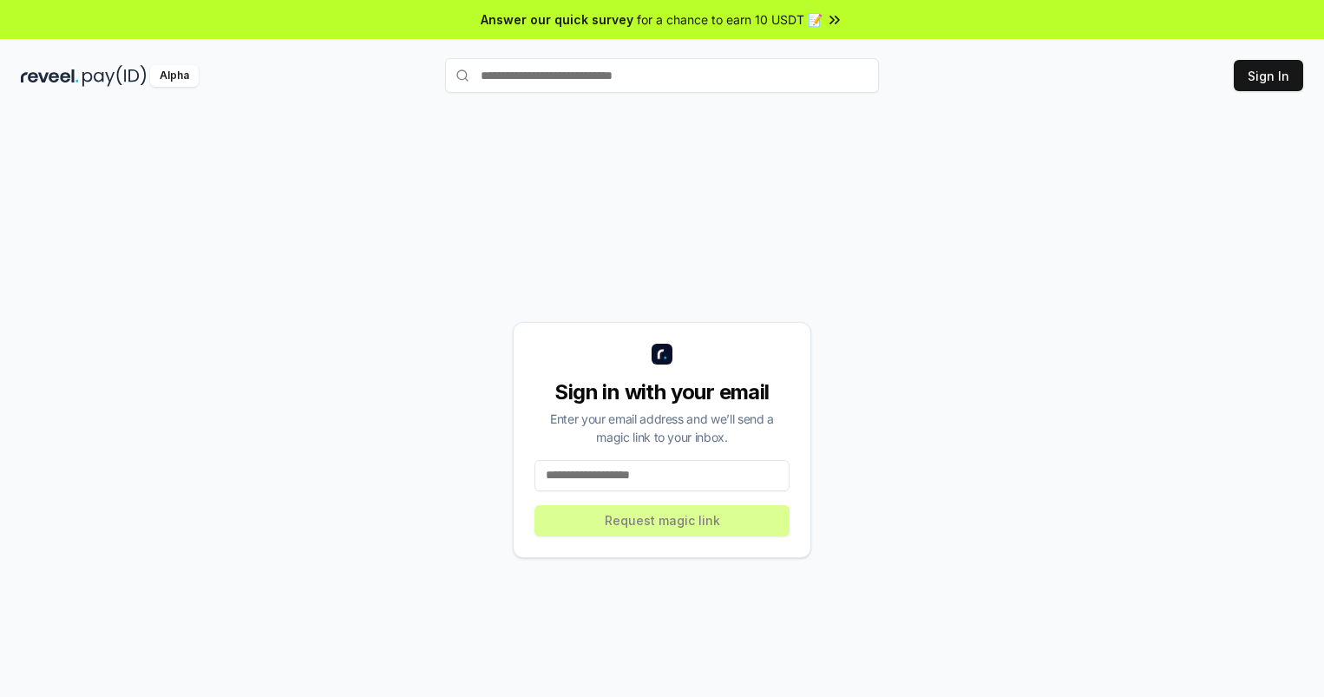 The image size is (1324, 697). Describe the element at coordinates (557, 19) in the screenshot. I see `span: Answer our quick survey` at that location.